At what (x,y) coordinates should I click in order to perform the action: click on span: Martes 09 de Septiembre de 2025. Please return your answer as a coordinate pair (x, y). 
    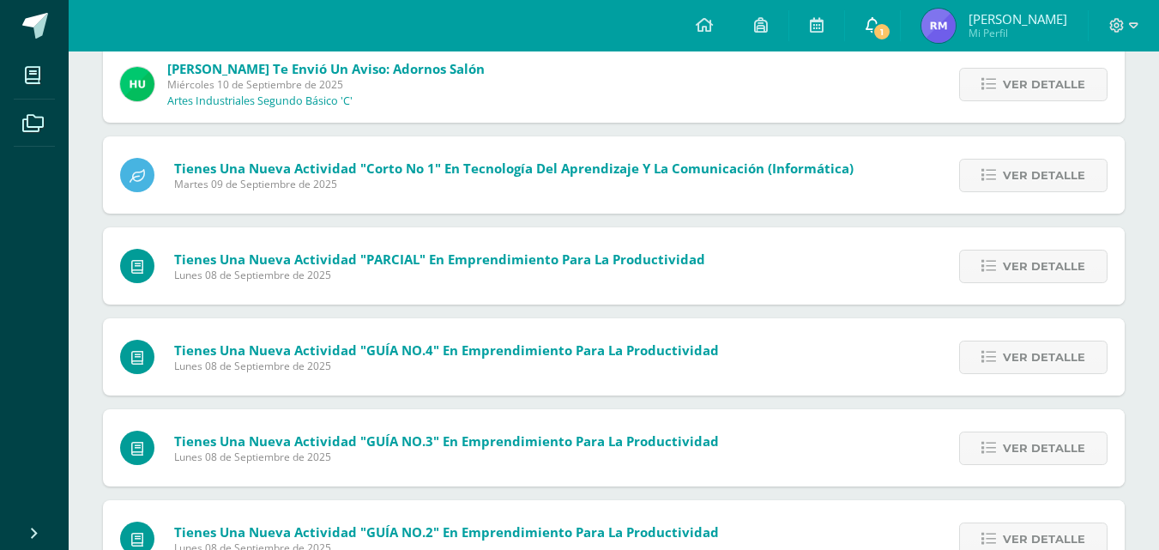
    Looking at the image, I should click on (514, 184).